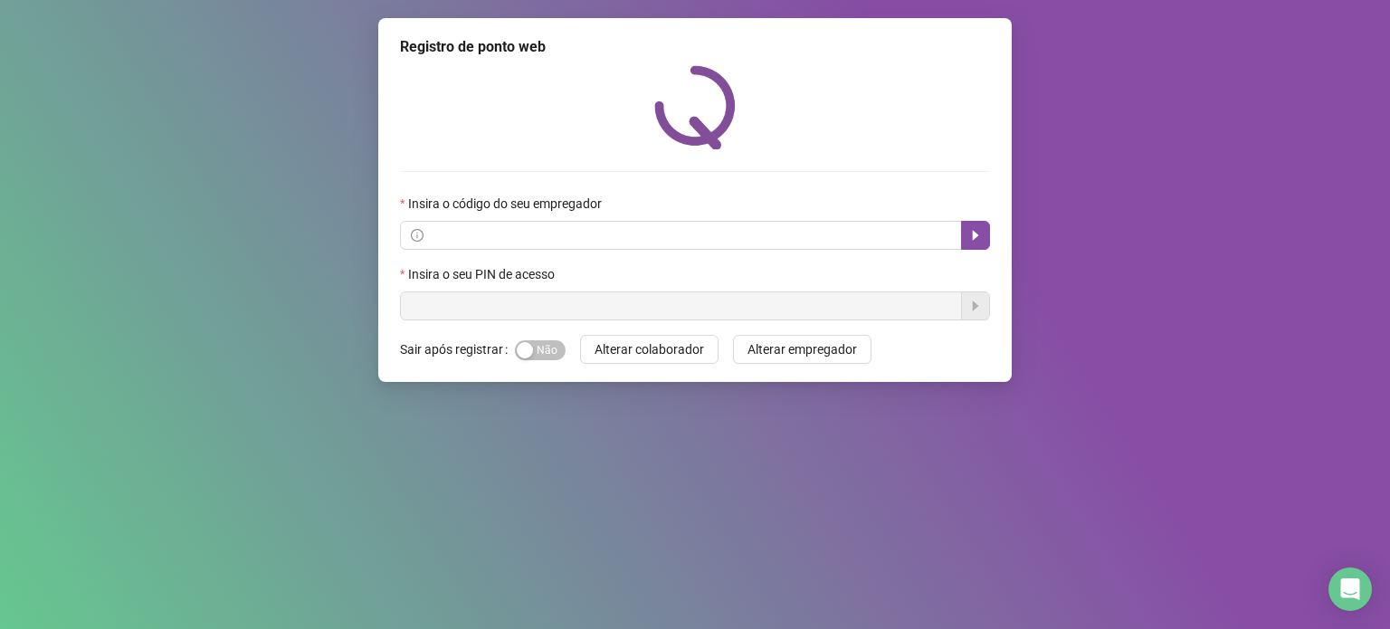  What do you see at coordinates (649, 349) in the screenshot?
I see `span: Alterar colaborador` at bounding box center [649, 349].